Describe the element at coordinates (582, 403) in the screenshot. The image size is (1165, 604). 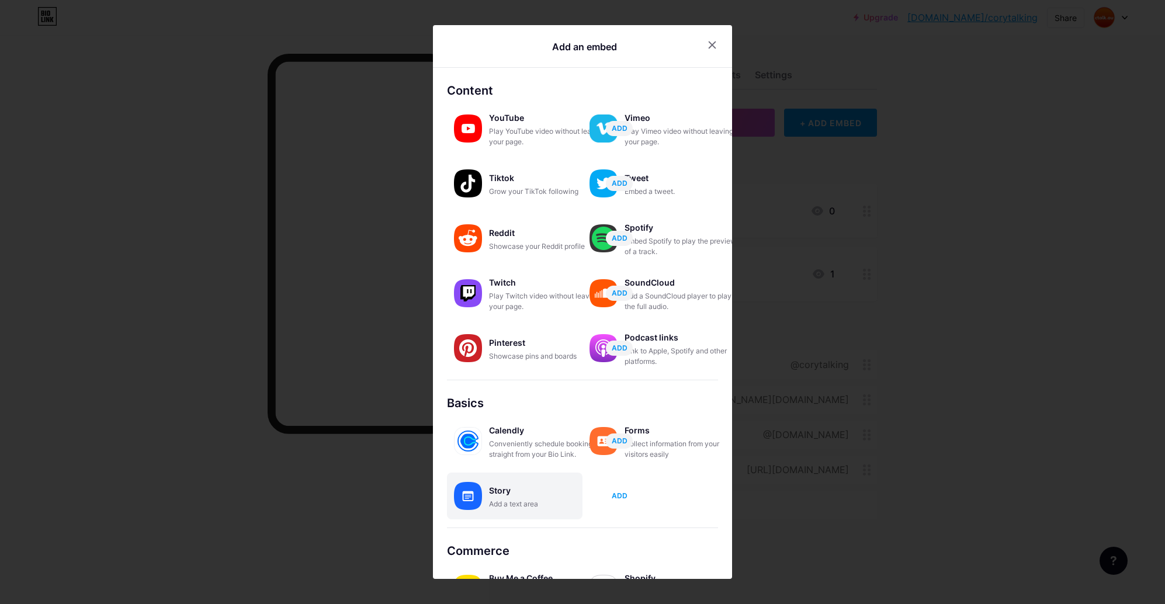
I see `div: Basics` at that location.